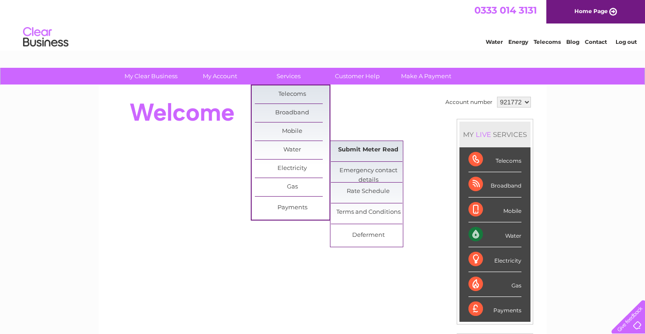 The image size is (645, 334). Describe the element at coordinates (469, 102) in the screenshot. I see `td: Account number` at that location.